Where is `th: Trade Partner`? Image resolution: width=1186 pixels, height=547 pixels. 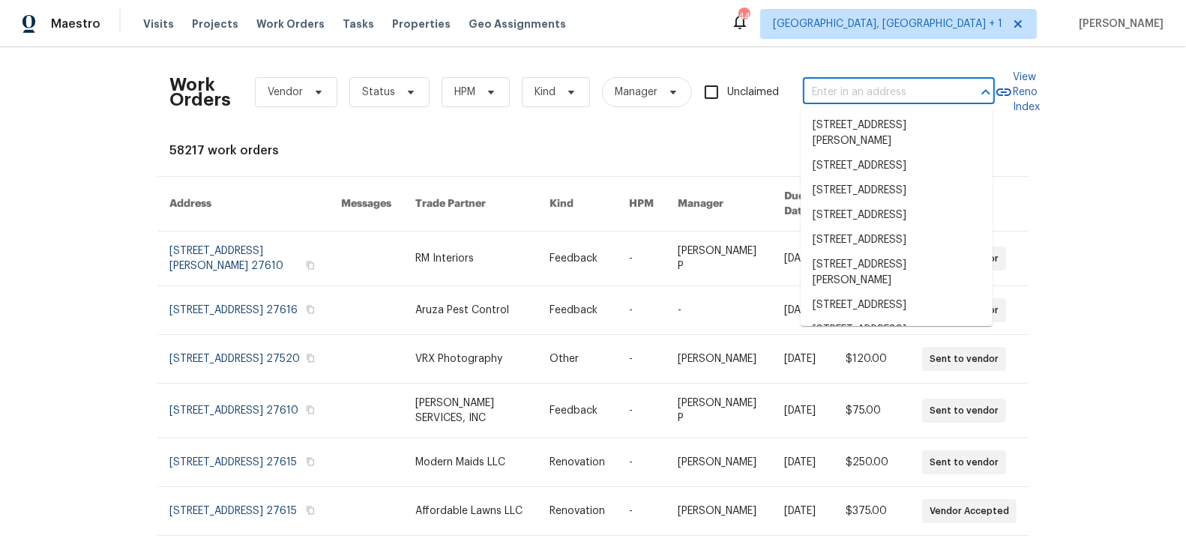
th: Trade Partner is located at coordinates (470, 204).